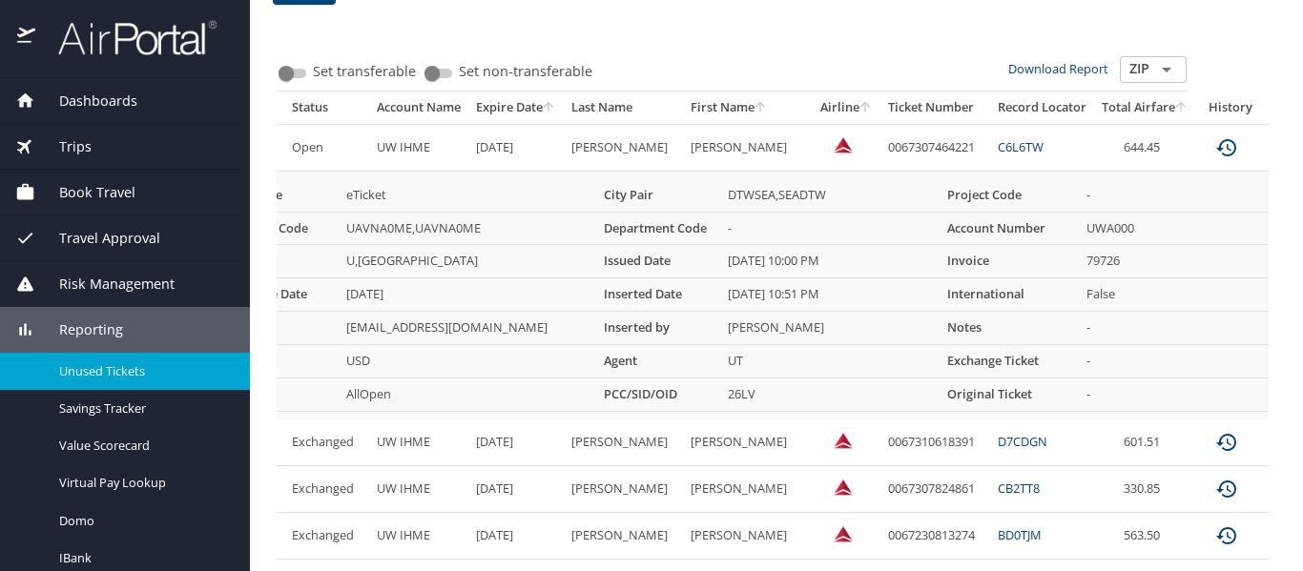  What do you see at coordinates (658, 196) in the screenshot?
I see `th: City Pair` at bounding box center [658, 196].